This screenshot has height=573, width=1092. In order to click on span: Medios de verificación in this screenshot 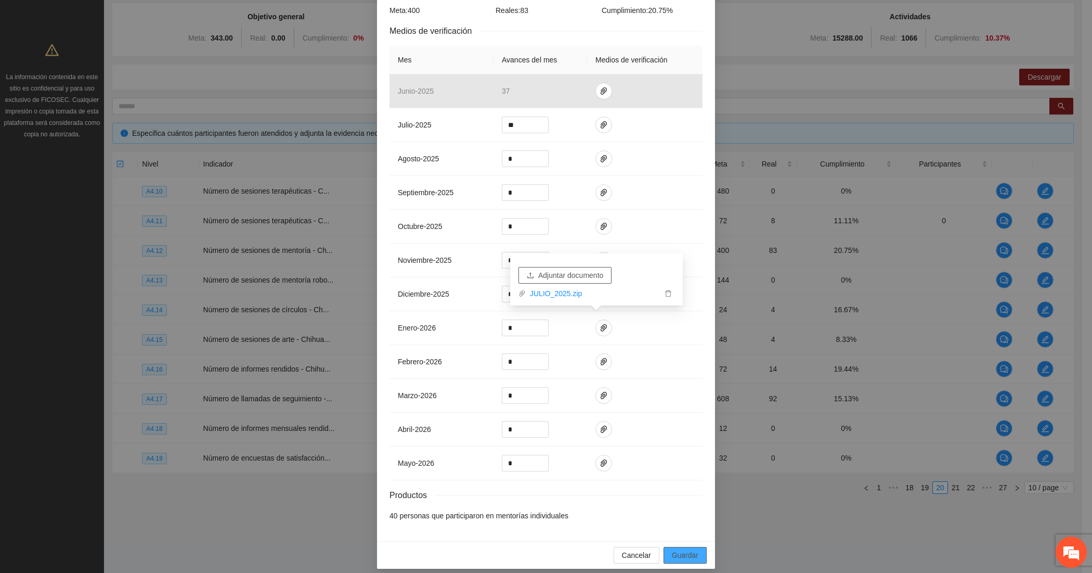, I will do `click(435, 31)`.